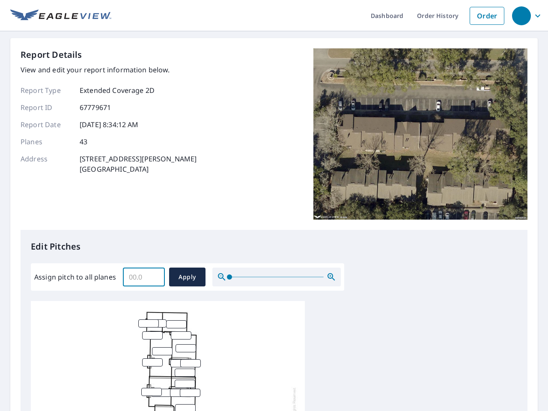 The width and height of the screenshot is (548, 411). I want to click on span: Apply, so click(187, 277).